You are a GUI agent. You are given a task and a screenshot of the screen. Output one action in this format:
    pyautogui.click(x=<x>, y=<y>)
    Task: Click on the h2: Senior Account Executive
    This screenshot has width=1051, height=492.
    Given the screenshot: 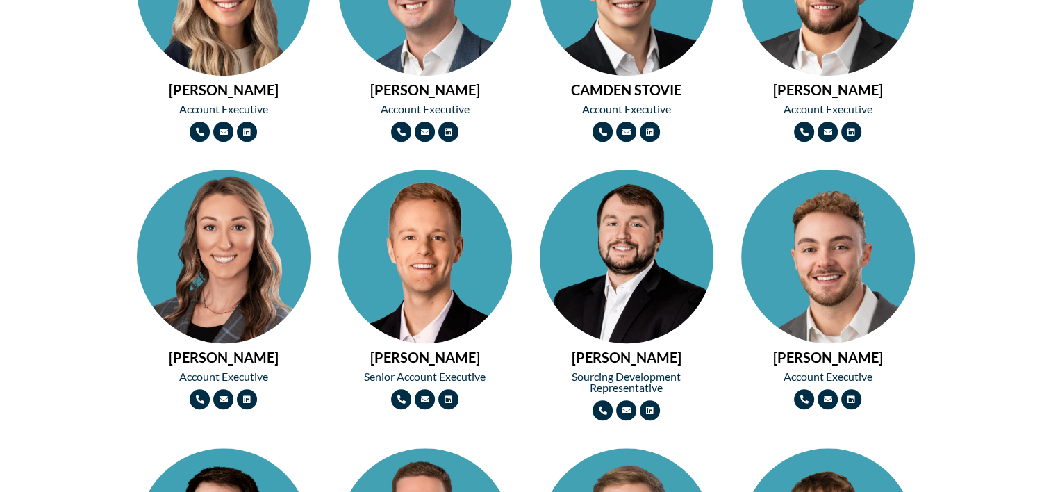 What is the action you would take?
    pyautogui.click(x=425, y=377)
    